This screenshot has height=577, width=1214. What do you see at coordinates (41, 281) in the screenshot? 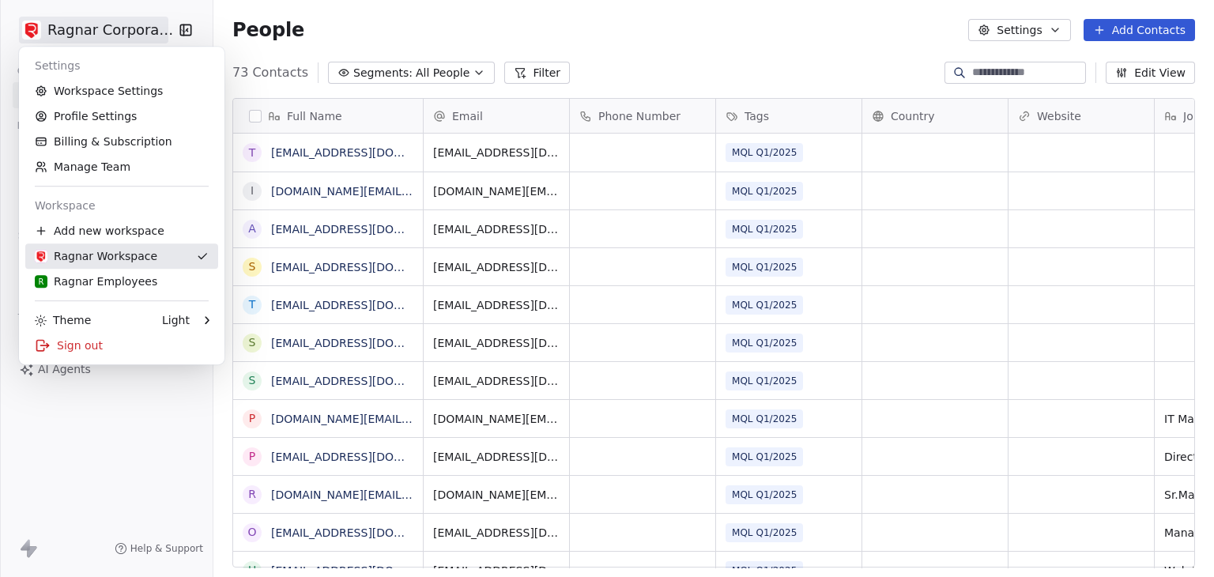
I see `span: R` at bounding box center [41, 281].